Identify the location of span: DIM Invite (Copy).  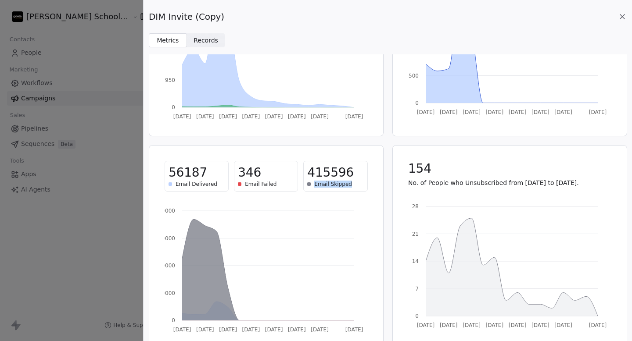
(186, 17).